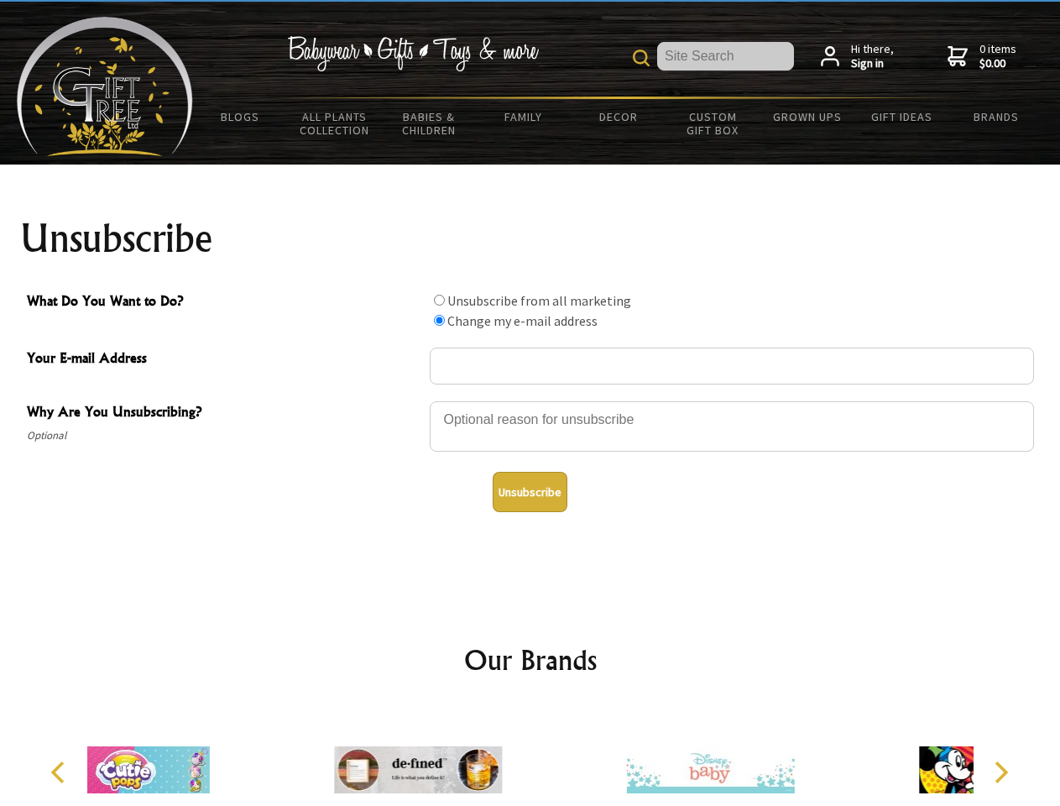 Image resolution: width=1060 pixels, height=806 pixels. I want to click on span: Your E-mail Address, so click(224, 359).